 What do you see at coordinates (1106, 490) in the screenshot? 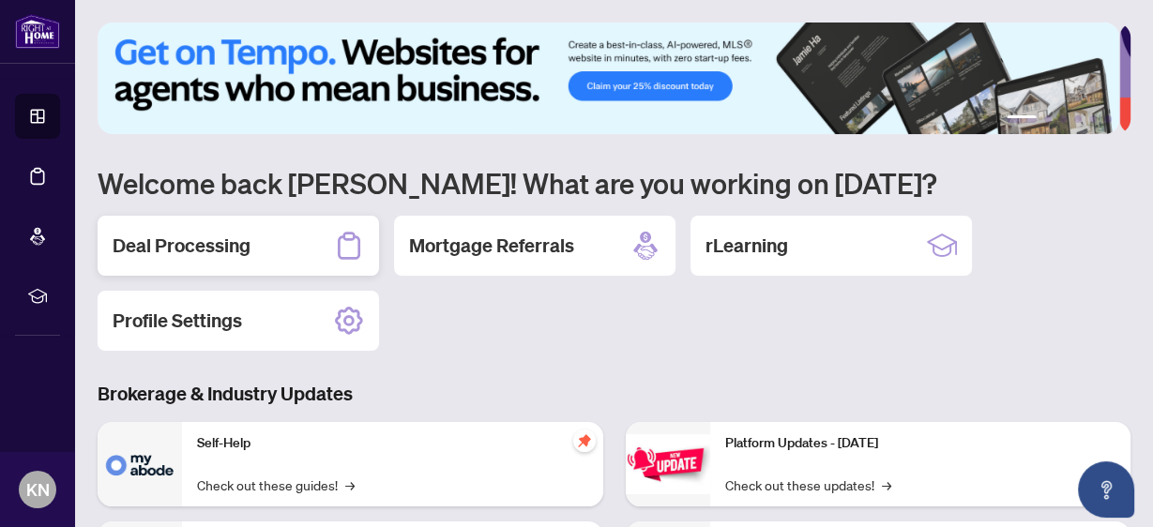
I see `button: Open asap` at bounding box center [1106, 490].